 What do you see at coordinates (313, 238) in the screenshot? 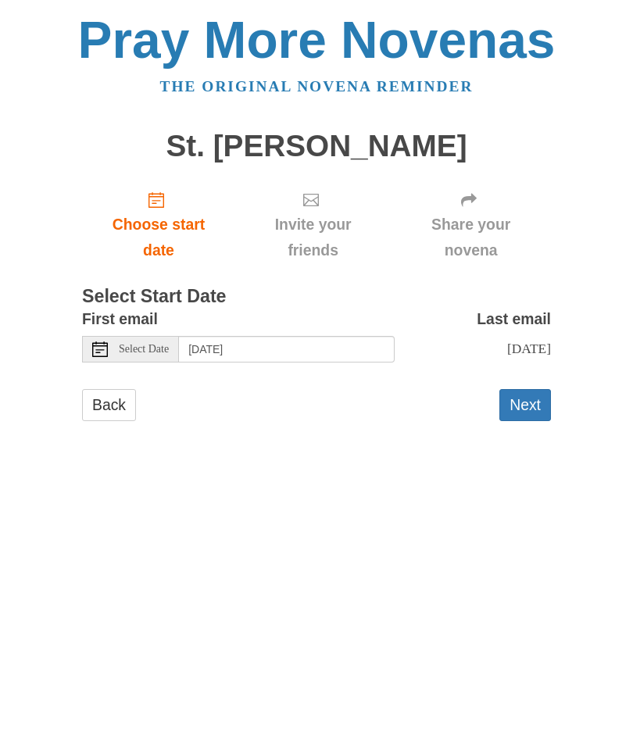
I see `span: Invite your friends` at bounding box center [313, 238].